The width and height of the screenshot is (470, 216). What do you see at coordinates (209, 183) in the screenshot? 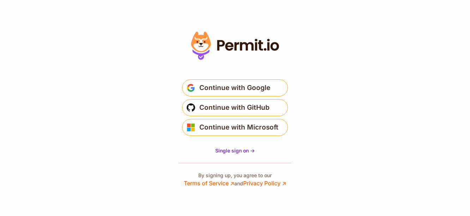
I see `a: Terms of Service ↗` at bounding box center [209, 183].